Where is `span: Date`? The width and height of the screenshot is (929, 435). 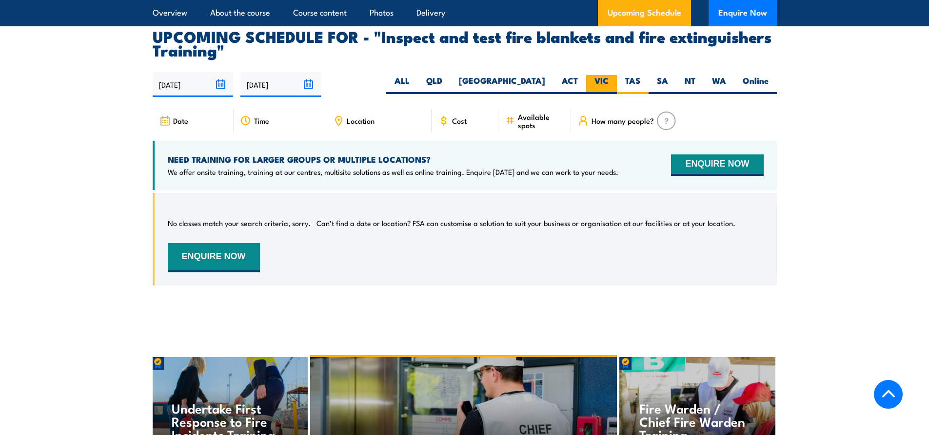
span: Date is located at coordinates (180, 120).